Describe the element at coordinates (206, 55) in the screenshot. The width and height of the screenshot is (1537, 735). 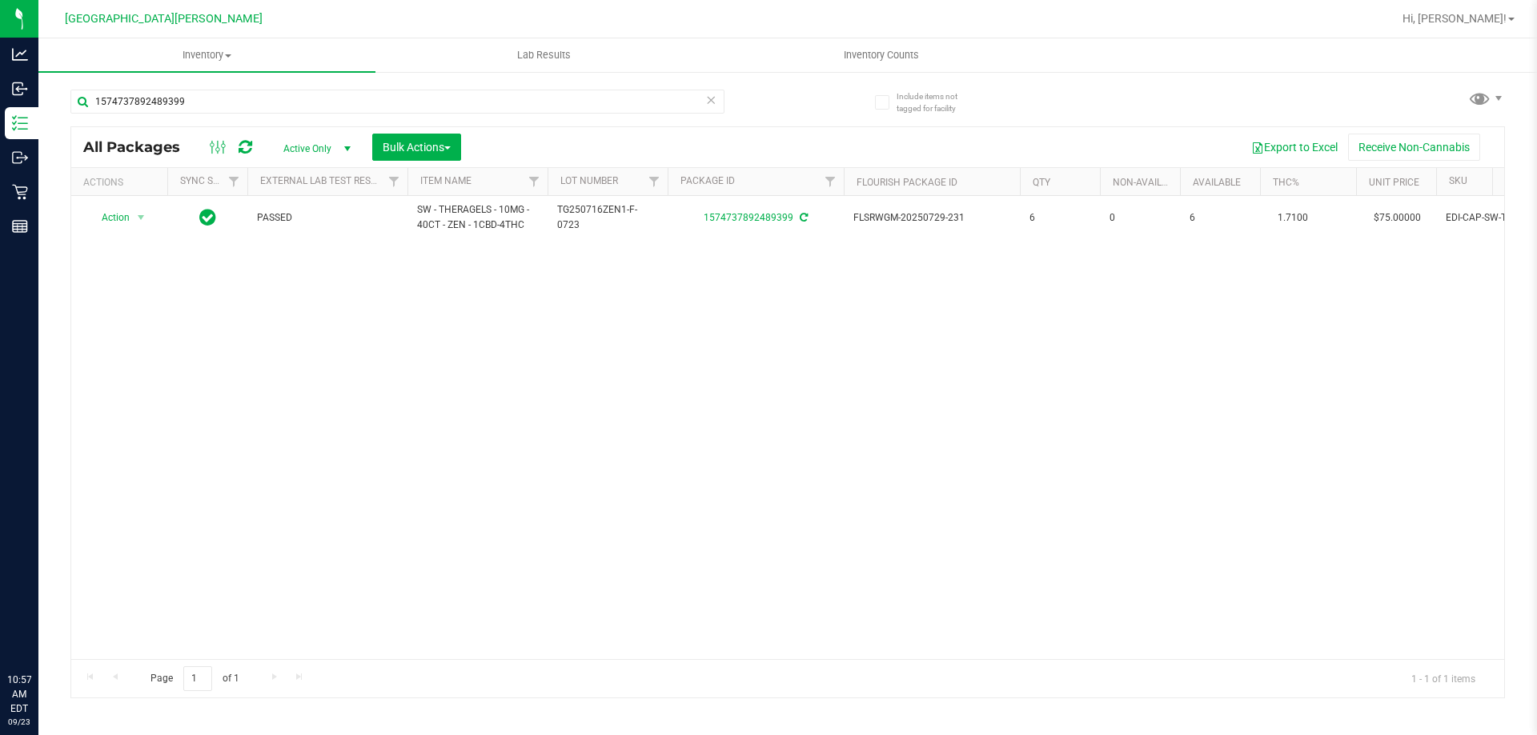
I see `a: Inventory` at that location.